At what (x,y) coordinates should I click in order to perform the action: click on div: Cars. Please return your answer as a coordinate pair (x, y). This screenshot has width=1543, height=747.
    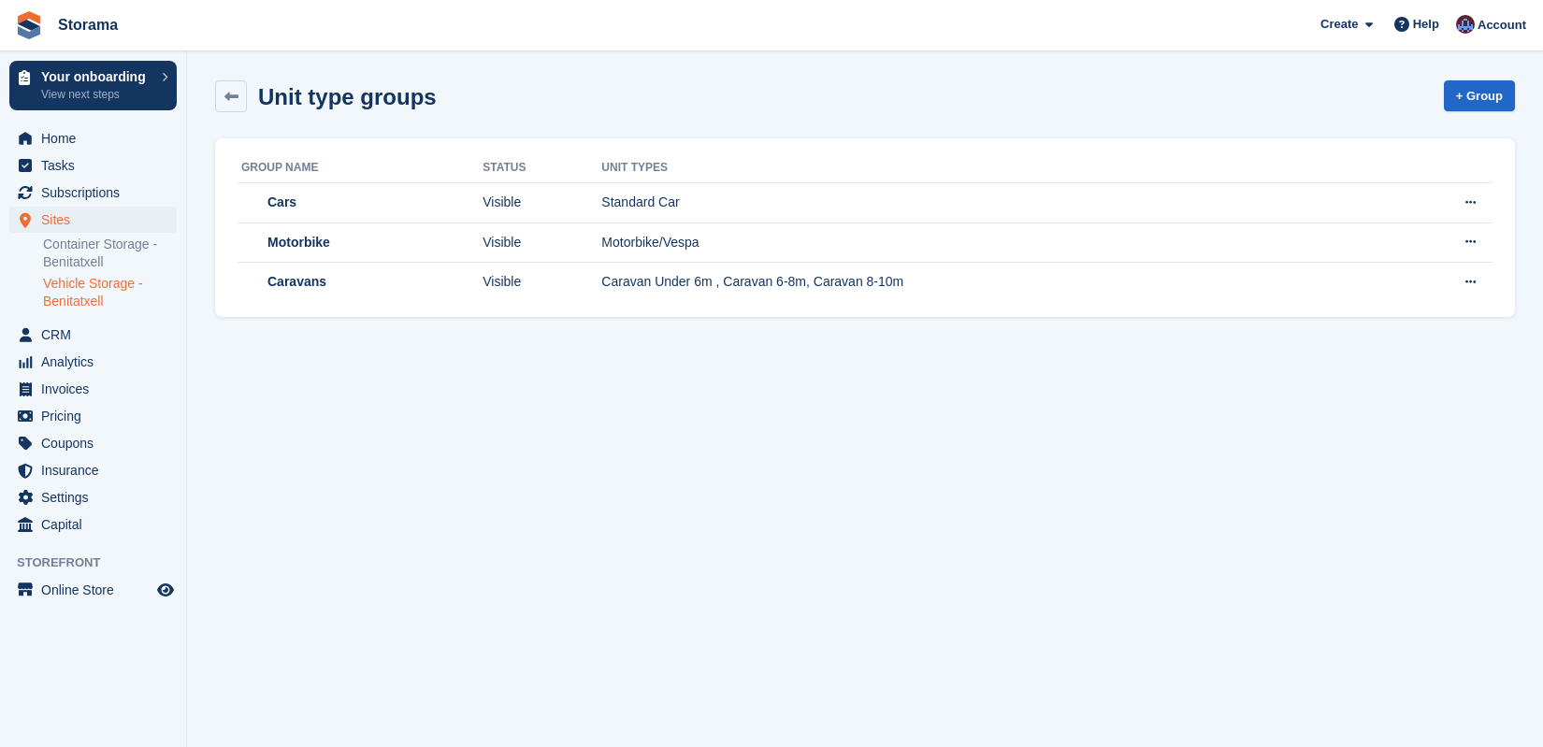
    Looking at the image, I should click on (280, 202).